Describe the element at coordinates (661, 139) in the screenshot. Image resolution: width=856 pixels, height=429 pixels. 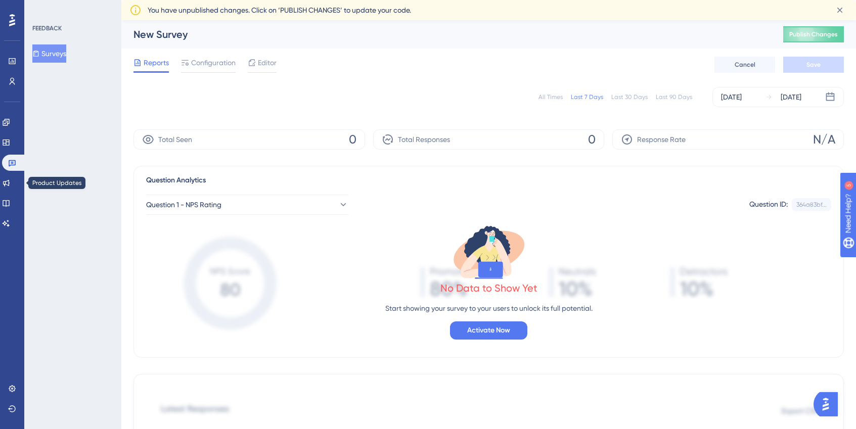
I see `span: Response Rate` at that location.